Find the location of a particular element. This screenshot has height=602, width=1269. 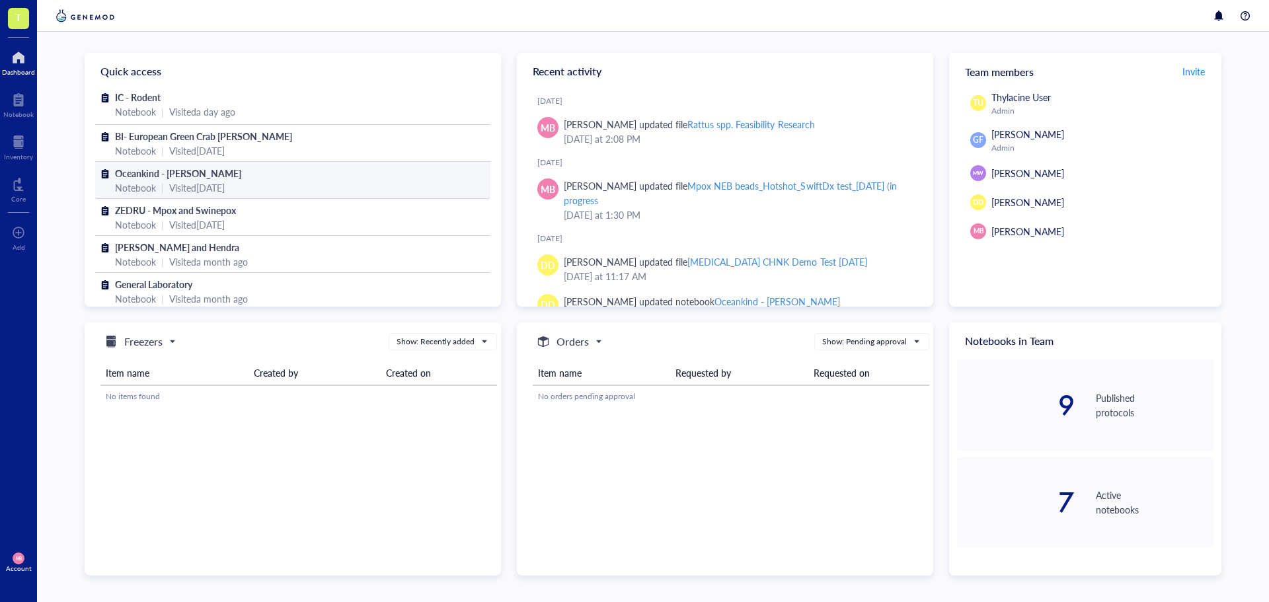

span: General Laboratory is located at coordinates (153, 284).